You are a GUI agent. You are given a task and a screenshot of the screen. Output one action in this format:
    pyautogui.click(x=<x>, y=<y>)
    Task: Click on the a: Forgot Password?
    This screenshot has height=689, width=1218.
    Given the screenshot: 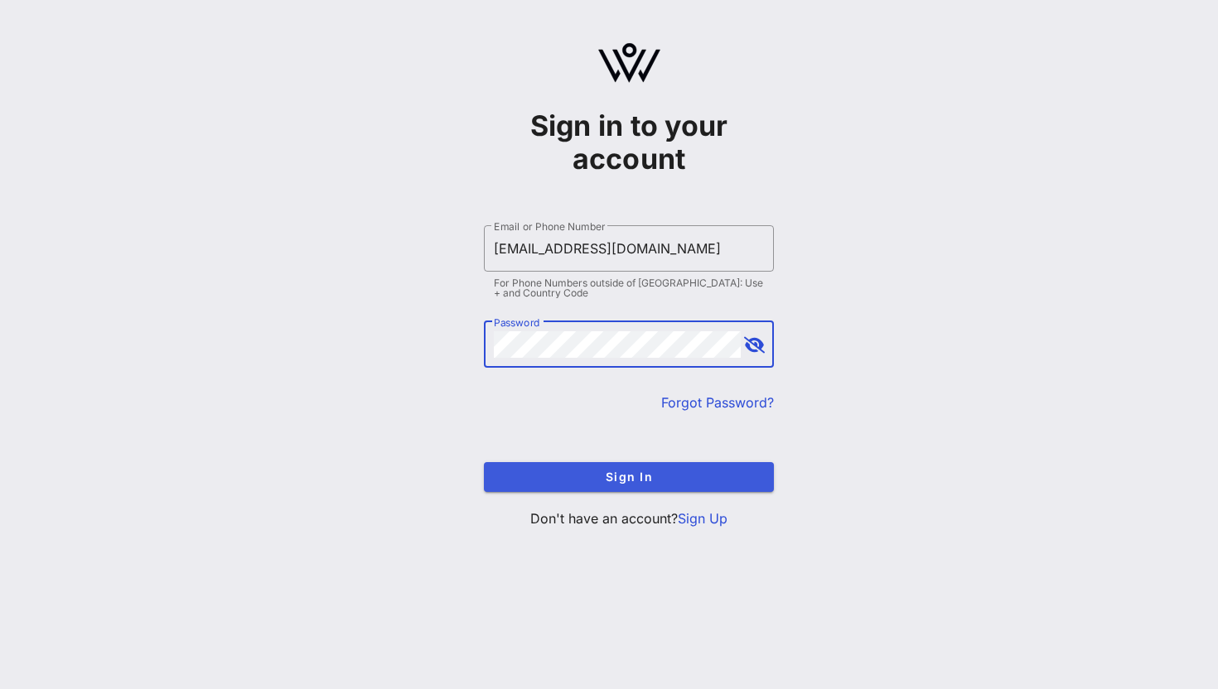 What is the action you would take?
    pyautogui.click(x=717, y=403)
    